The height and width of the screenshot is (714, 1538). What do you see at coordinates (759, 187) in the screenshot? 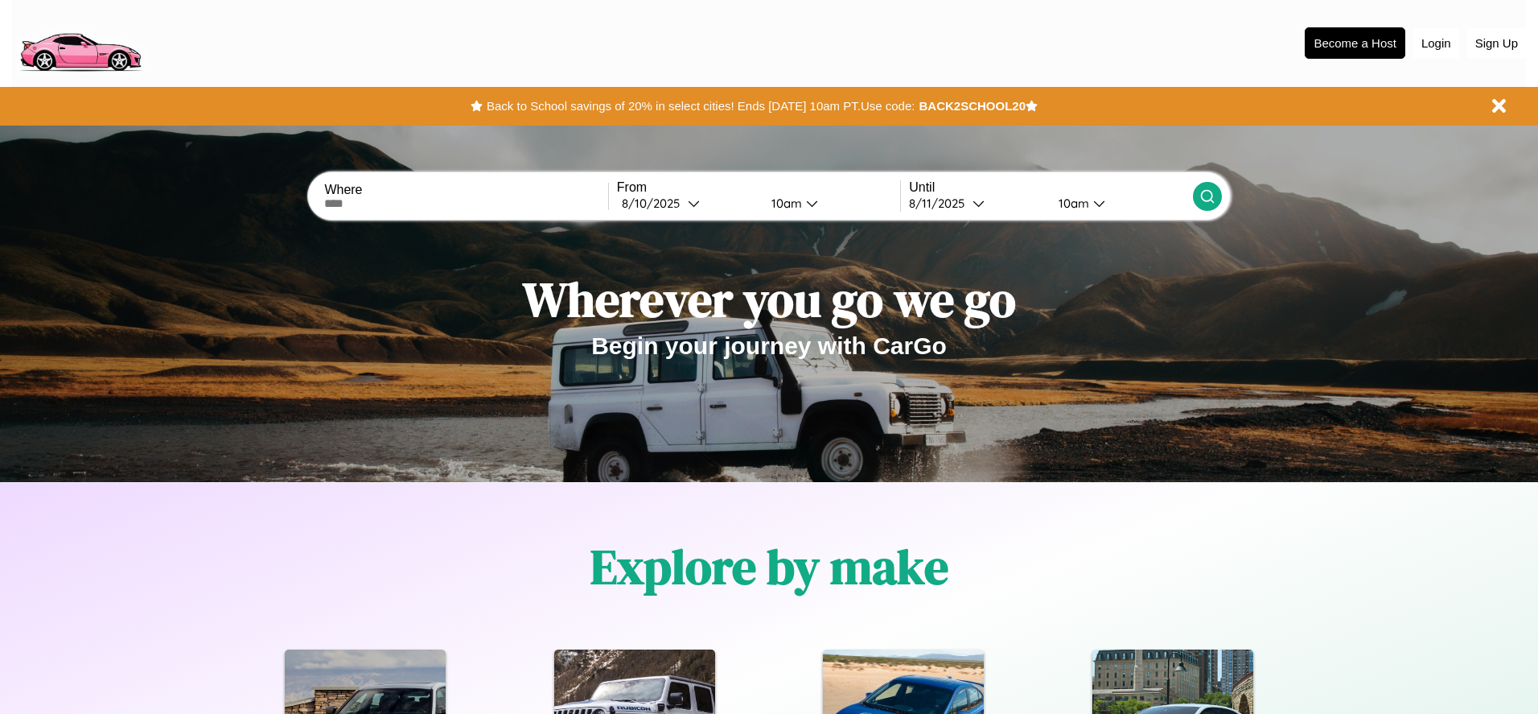
I see `label: From` at bounding box center [759, 187].